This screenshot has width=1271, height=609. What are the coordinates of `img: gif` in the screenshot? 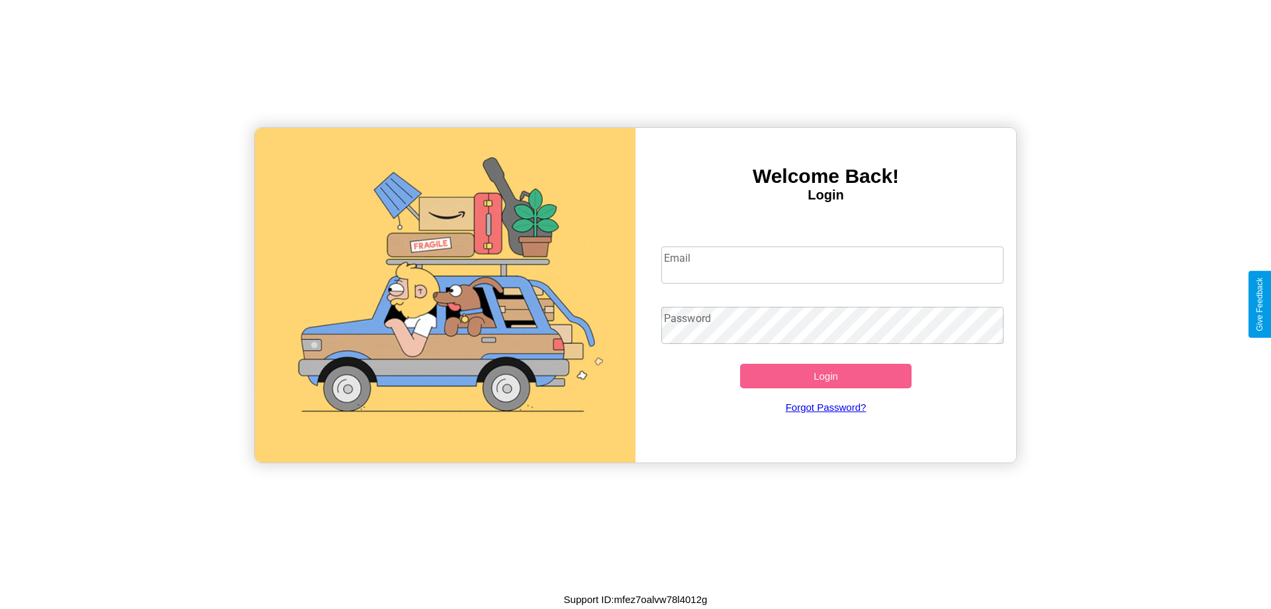 It's located at (445, 295).